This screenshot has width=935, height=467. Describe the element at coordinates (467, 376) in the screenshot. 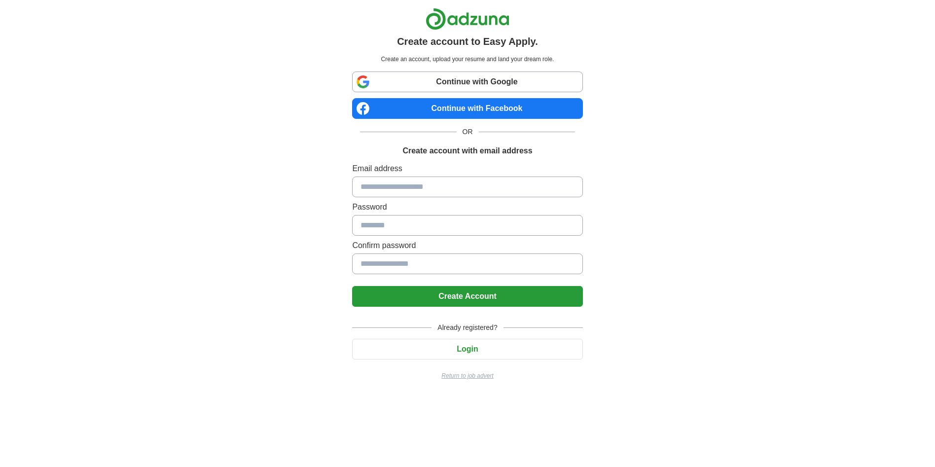

I see `p: Return to job advert` at that location.